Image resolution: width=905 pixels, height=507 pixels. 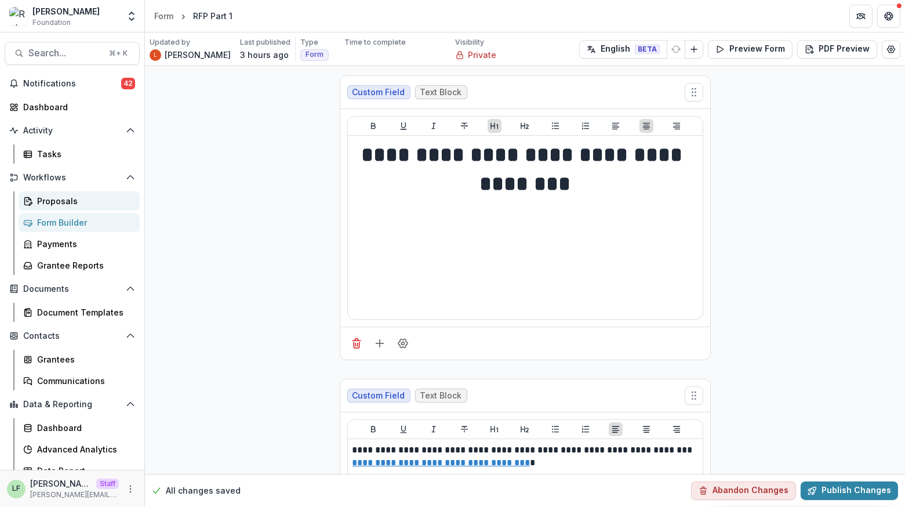 I want to click on div: Payments, so click(x=83, y=243).